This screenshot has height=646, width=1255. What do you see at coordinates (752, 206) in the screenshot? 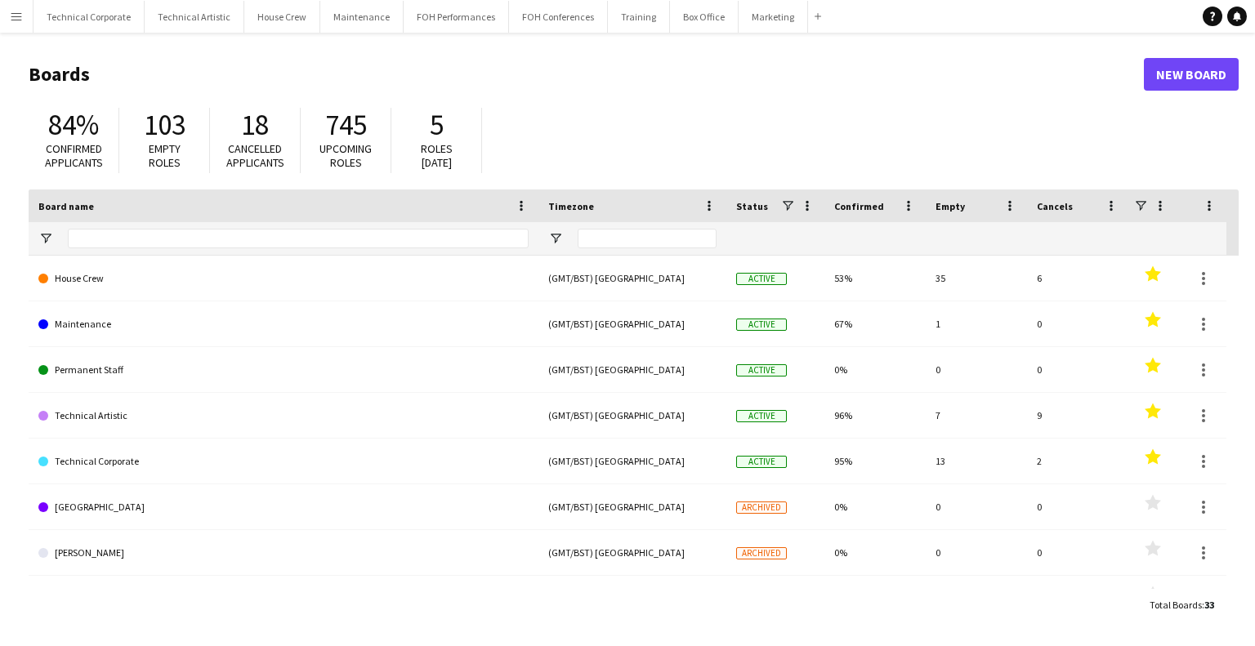
I see `span: Status` at bounding box center [752, 206].